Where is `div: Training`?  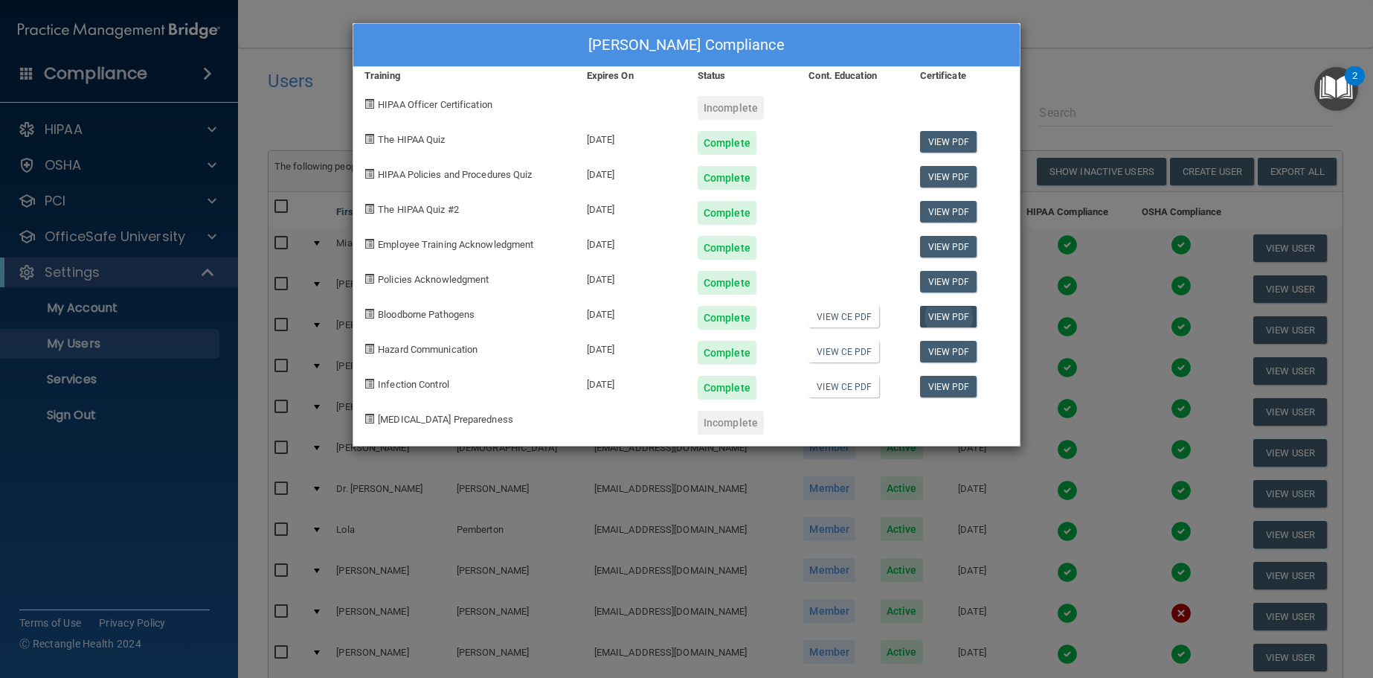 div: Training is located at coordinates (464, 76).